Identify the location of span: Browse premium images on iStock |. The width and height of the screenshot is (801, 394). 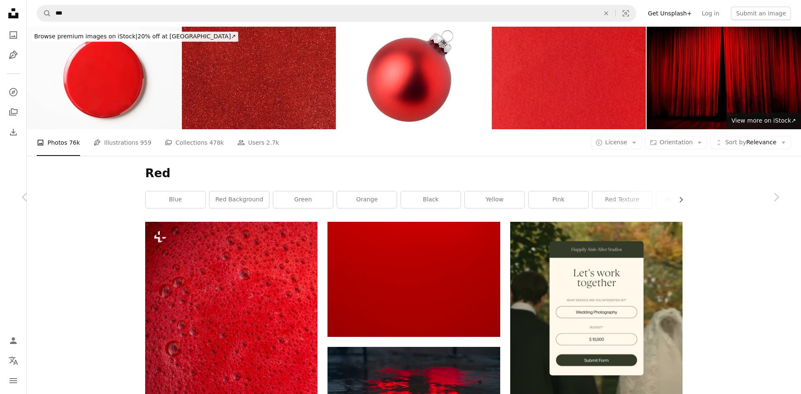
(86, 36).